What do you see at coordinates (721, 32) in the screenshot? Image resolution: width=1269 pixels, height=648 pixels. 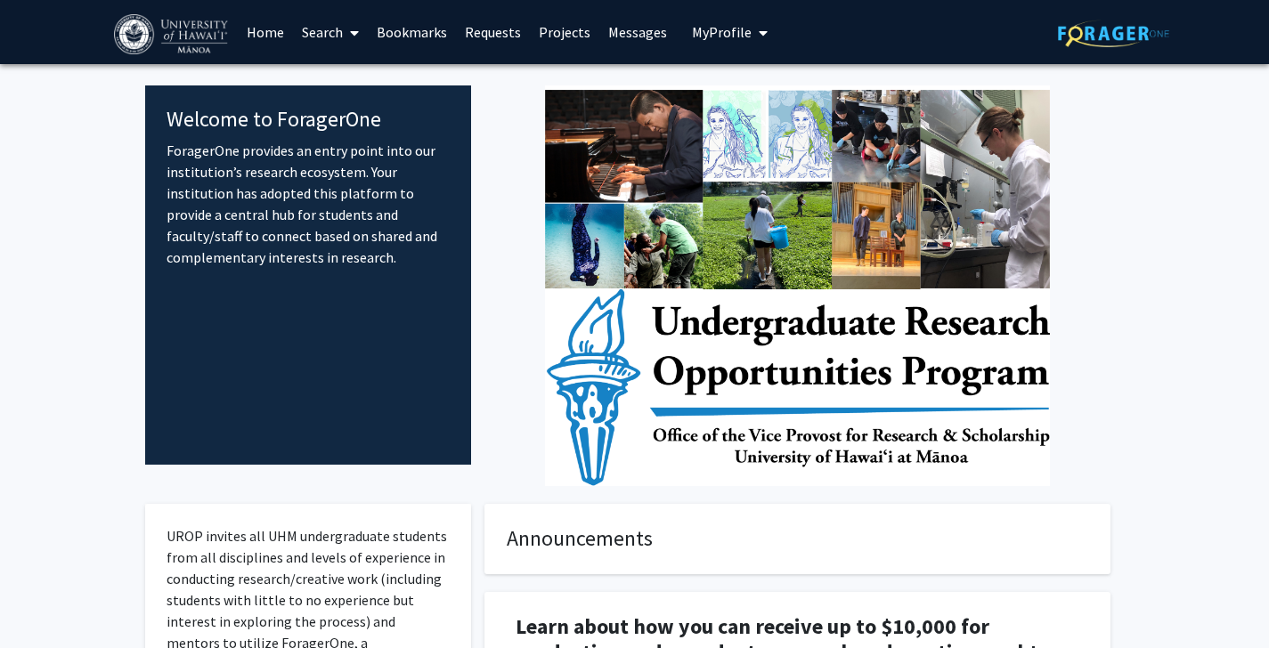 I see `span: My Profile` at bounding box center [721, 32].